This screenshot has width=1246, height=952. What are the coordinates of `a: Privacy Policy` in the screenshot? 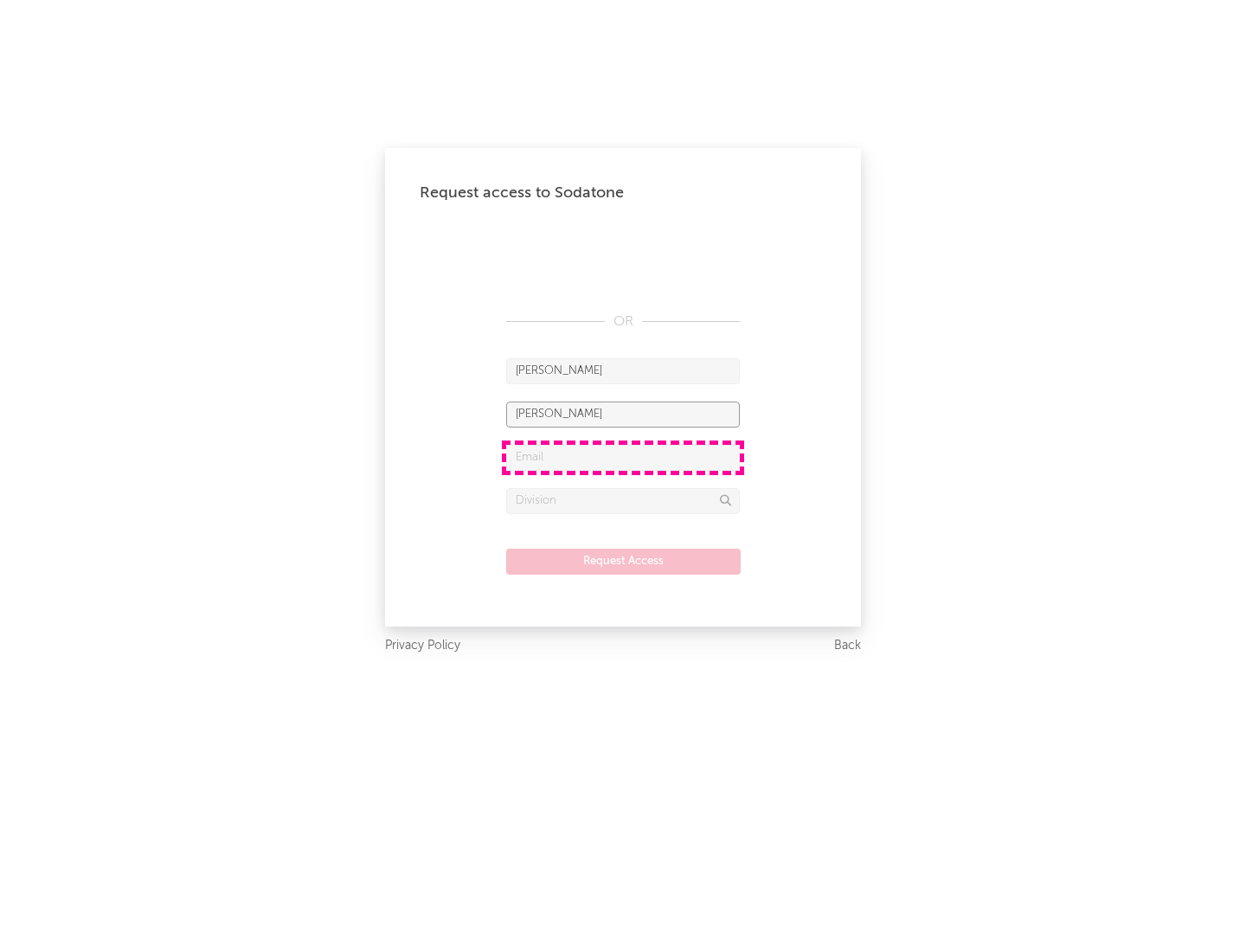 It's located at (422, 646).